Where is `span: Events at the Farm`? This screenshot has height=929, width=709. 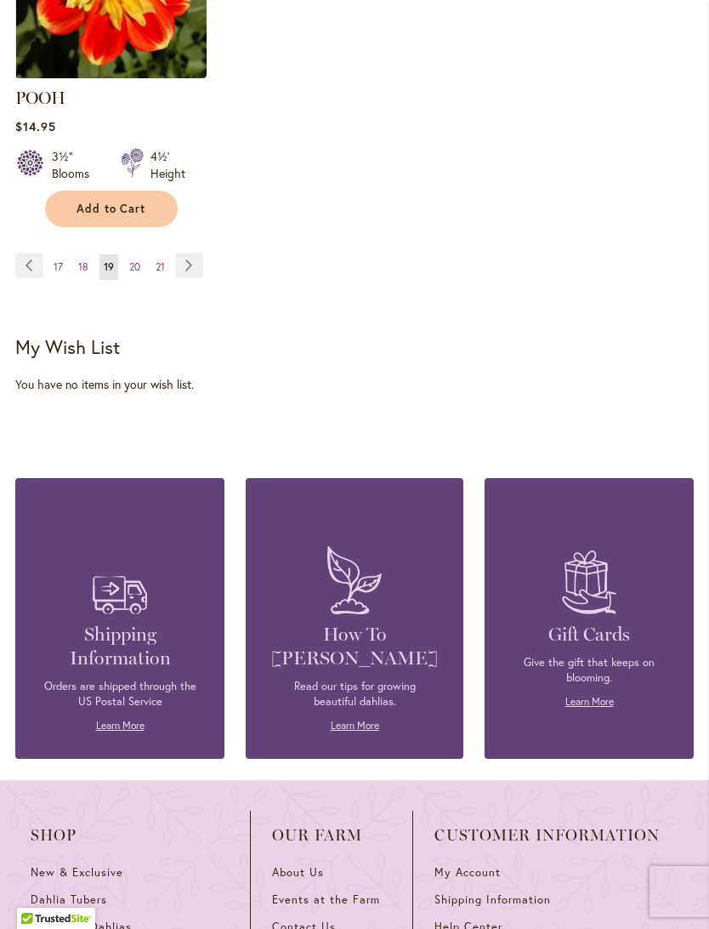 span: Events at the Farm is located at coordinates (326, 899).